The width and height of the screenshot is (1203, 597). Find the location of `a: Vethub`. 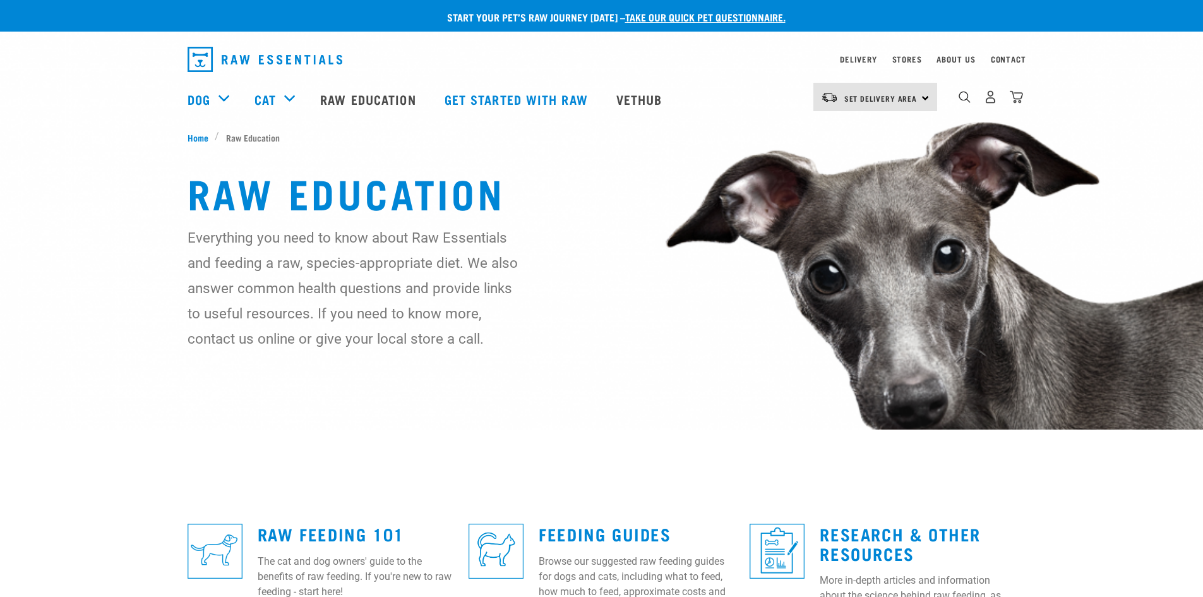

a: Vethub is located at coordinates (641, 99).